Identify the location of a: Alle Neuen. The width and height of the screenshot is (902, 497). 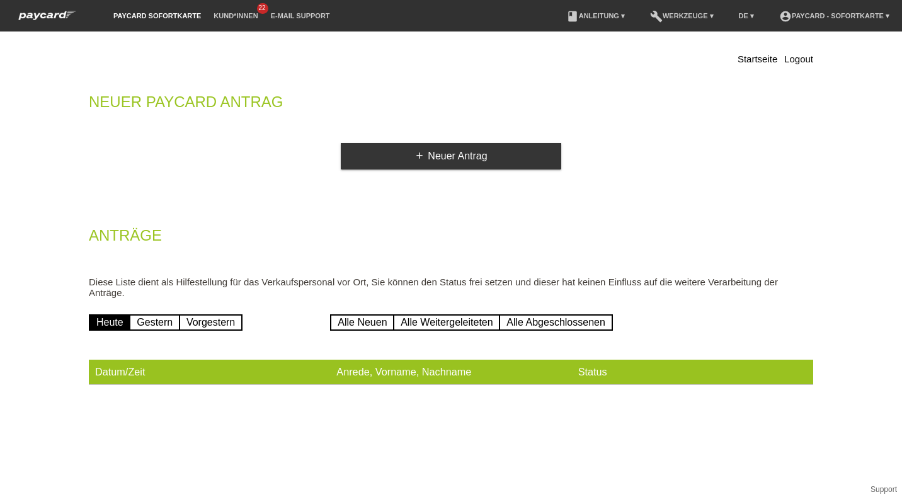
(362, 323).